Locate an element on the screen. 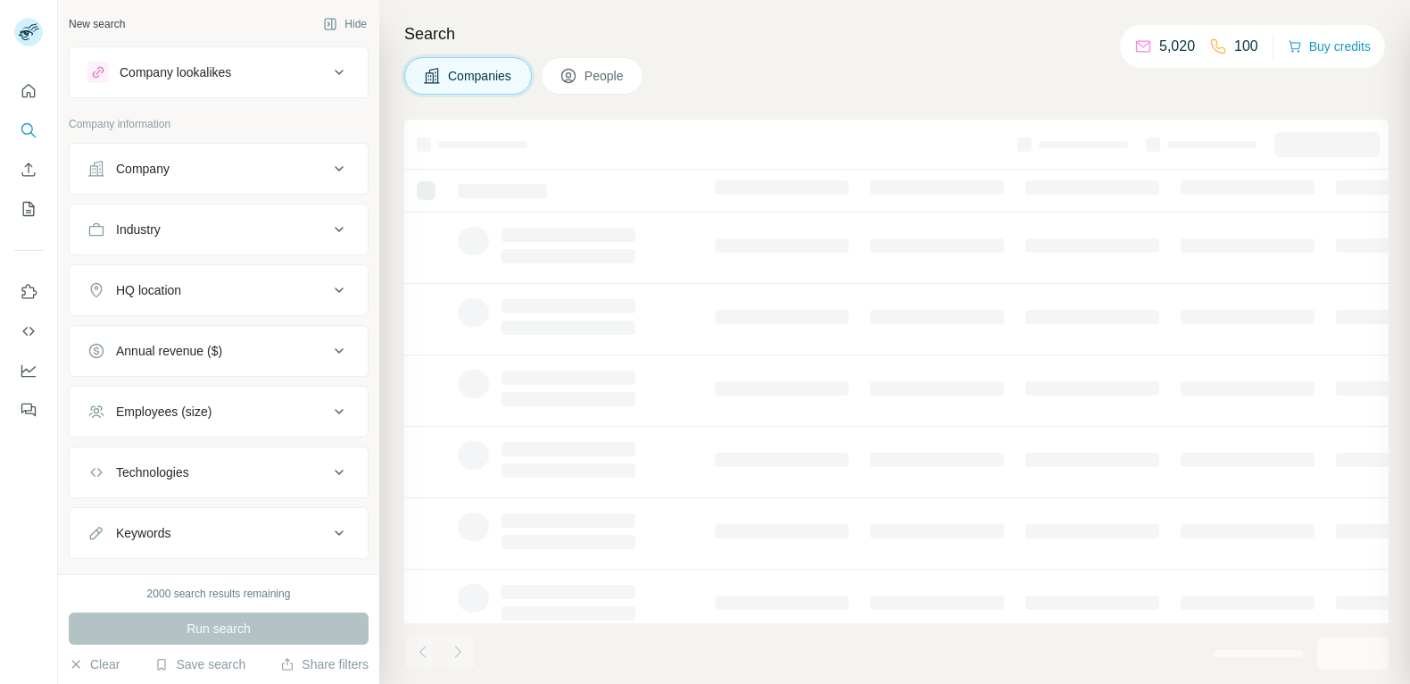 This screenshot has height=684, width=1410. div: Employees (size) is located at coordinates (163, 411).